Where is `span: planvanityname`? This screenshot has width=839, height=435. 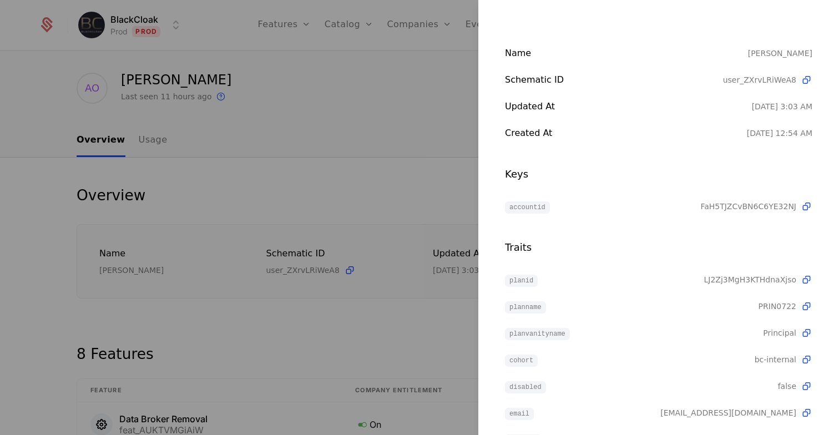 span: planvanityname is located at coordinates (537, 334).